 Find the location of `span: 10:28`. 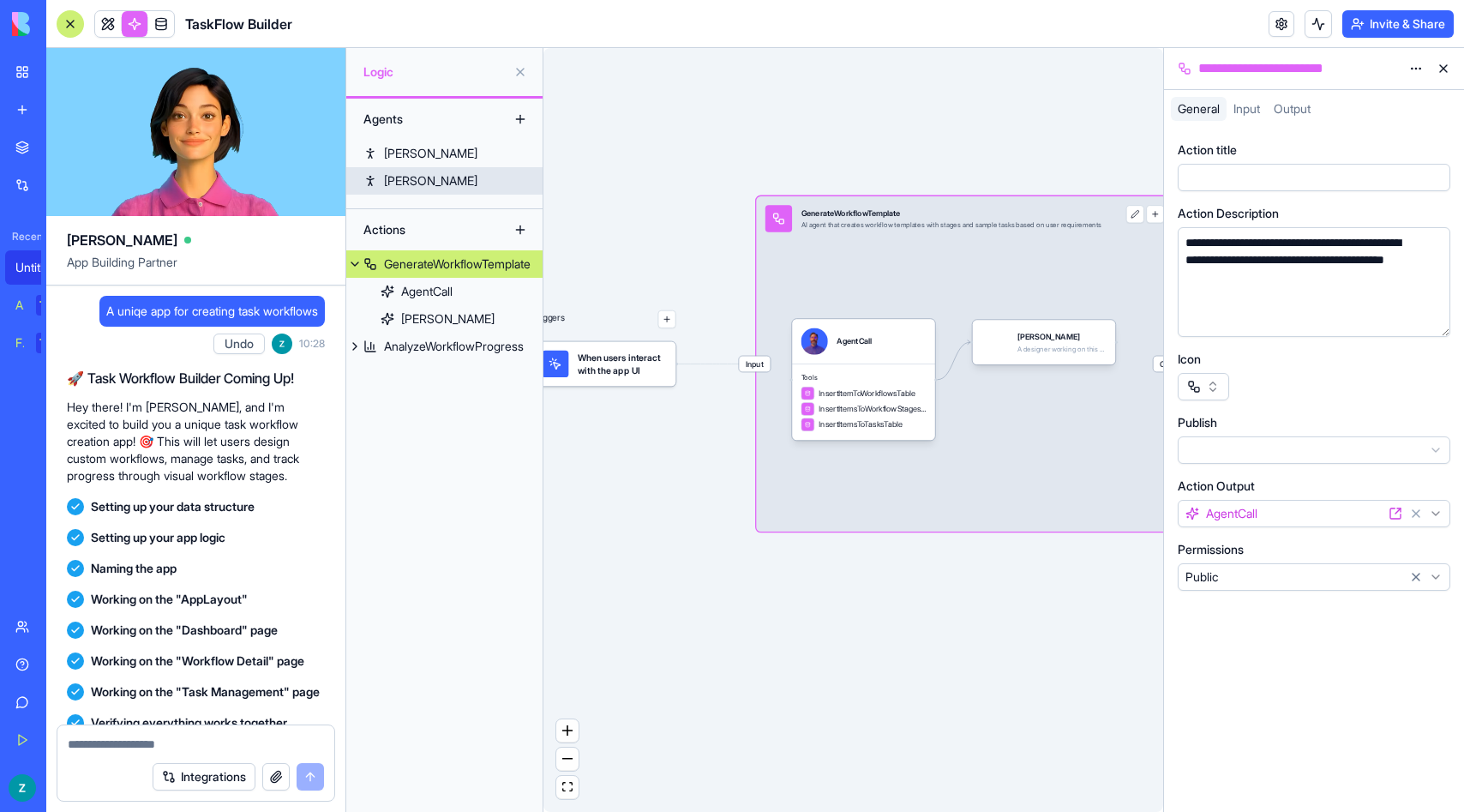

span: 10:28 is located at coordinates (312, 344).